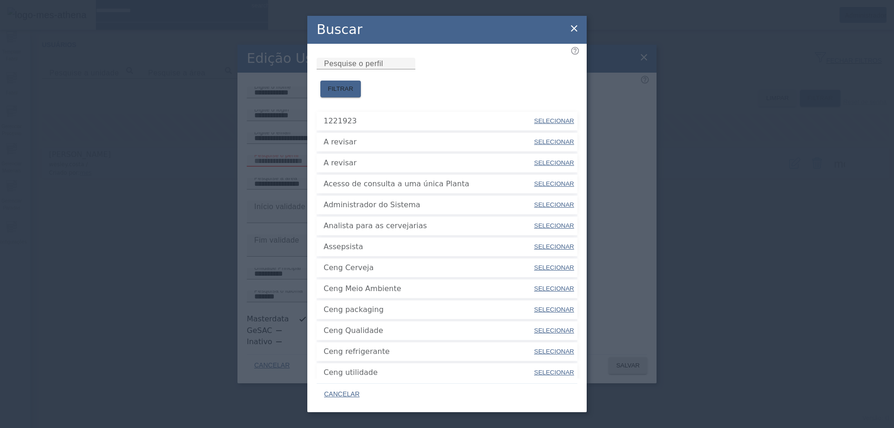  What do you see at coordinates (428, 247) in the screenshot?
I see `span: Assepsista` at bounding box center [428, 247].